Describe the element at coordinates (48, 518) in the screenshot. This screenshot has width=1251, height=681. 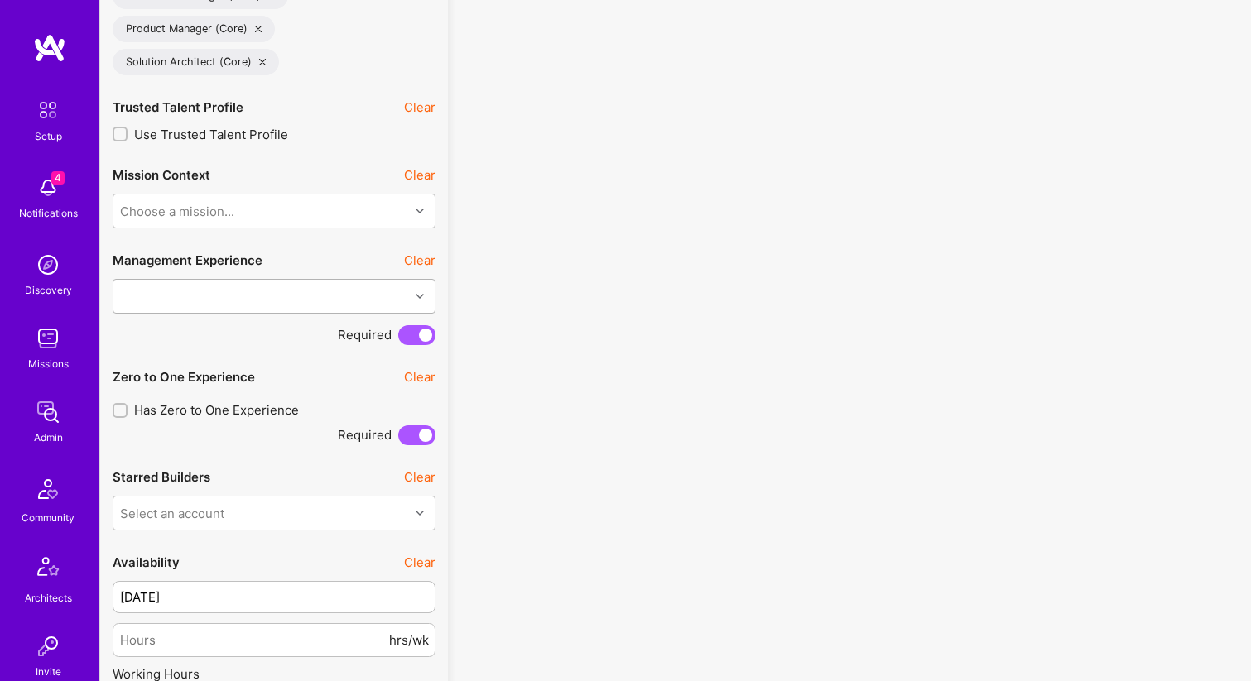
I see `div: Community` at that location.